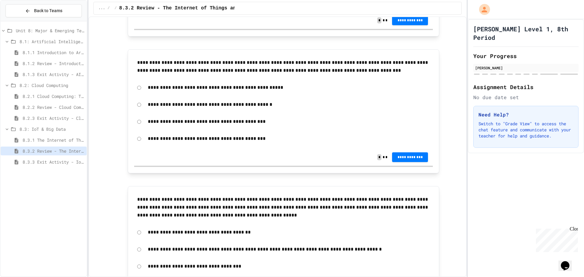  I want to click on span: 8.1.2 Review - Introduction to Artificial Intelligence, so click(53, 63).